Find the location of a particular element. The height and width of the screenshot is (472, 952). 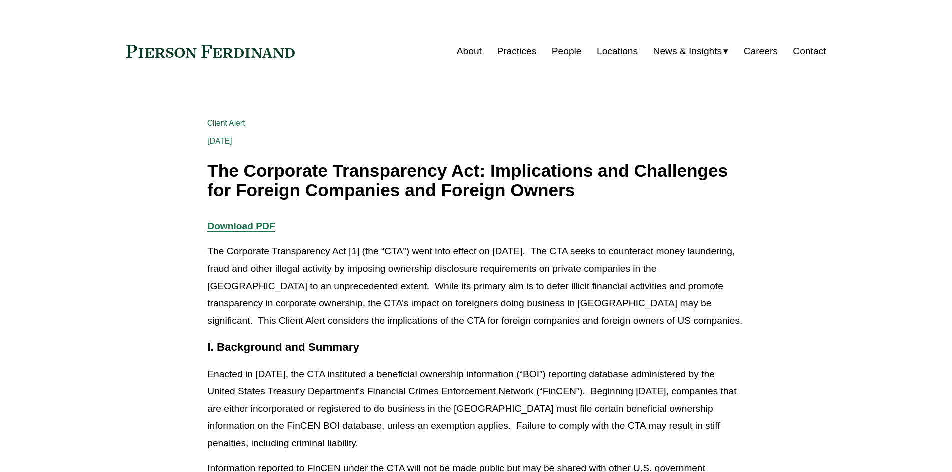

a: Client Alert is located at coordinates (226, 123).